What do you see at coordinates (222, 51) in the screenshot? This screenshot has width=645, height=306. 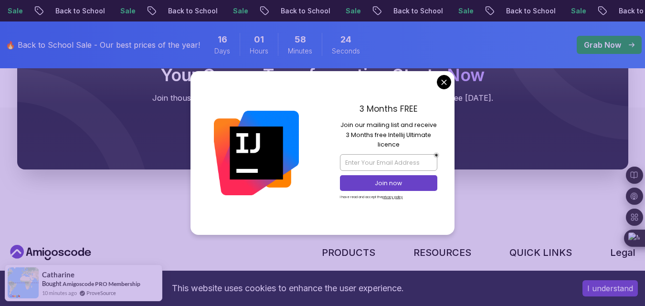 I see `span: Days` at bounding box center [222, 51].